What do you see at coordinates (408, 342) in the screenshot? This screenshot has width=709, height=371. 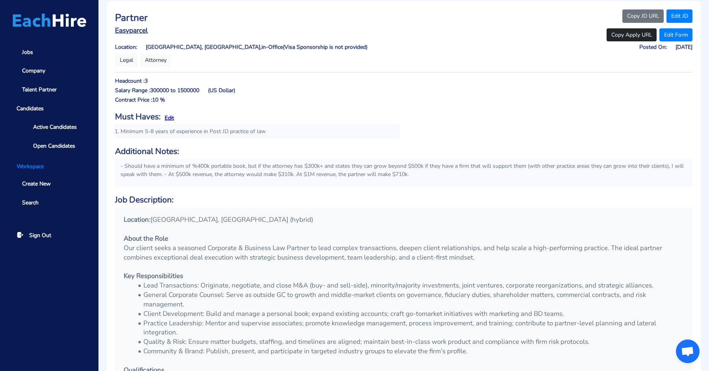 I see `li: Quality & Risk: Ensure matter budgets, staffing, and timelines are aligned; maintain best-in-clas...` at bounding box center [408, 342].